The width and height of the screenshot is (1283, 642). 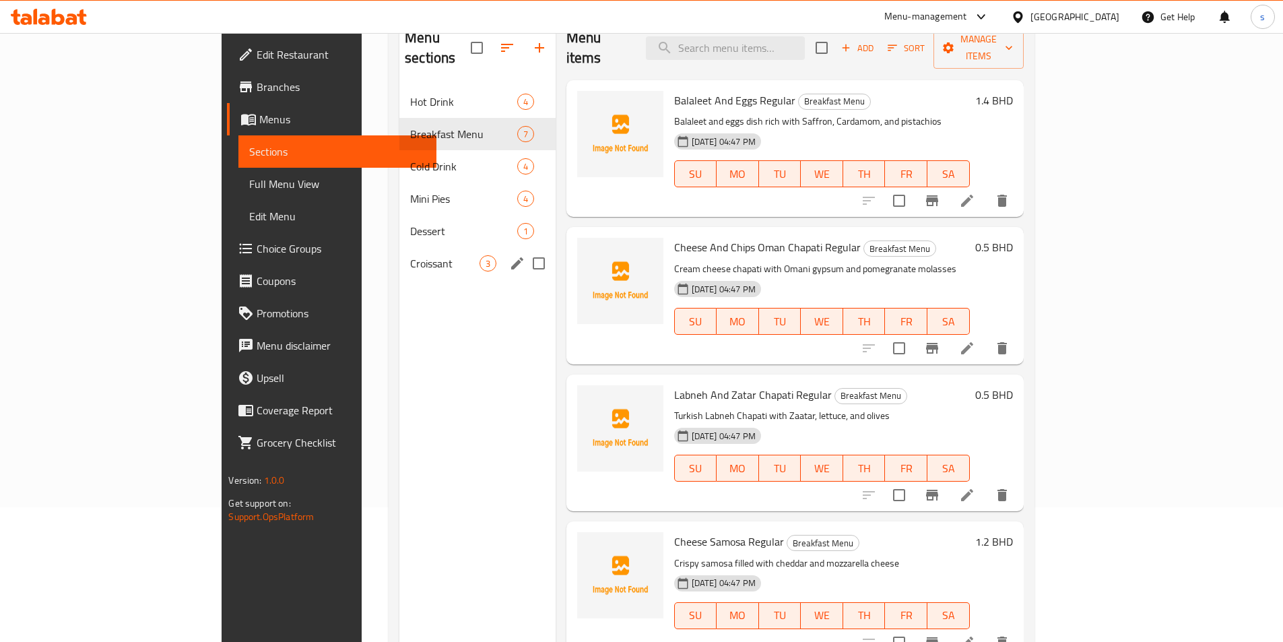 What do you see at coordinates (337, 152) in the screenshot?
I see `a: Sections` at bounding box center [337, 152].